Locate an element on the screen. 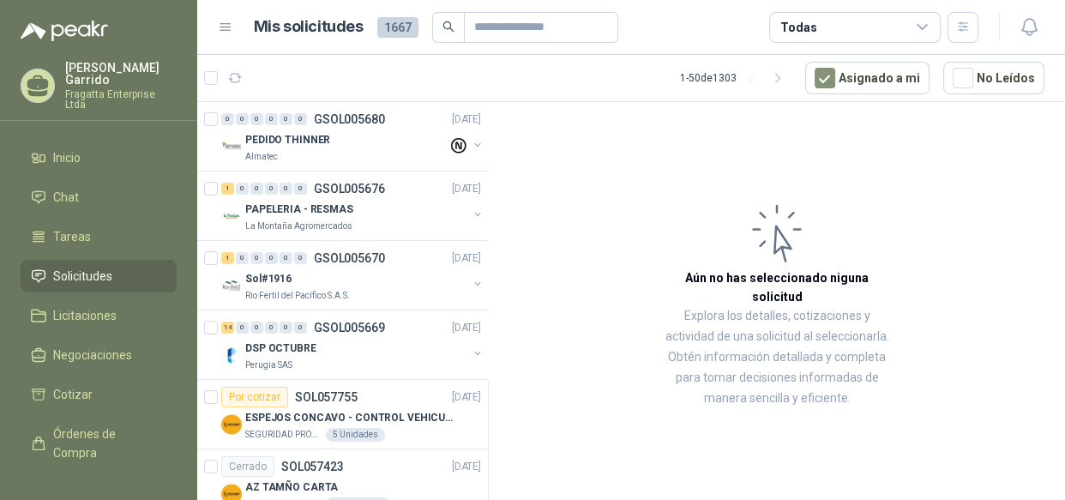 The width and height of the screenshot is (1065, 500). span: Solicitudes is located at coordinates (82, 276).